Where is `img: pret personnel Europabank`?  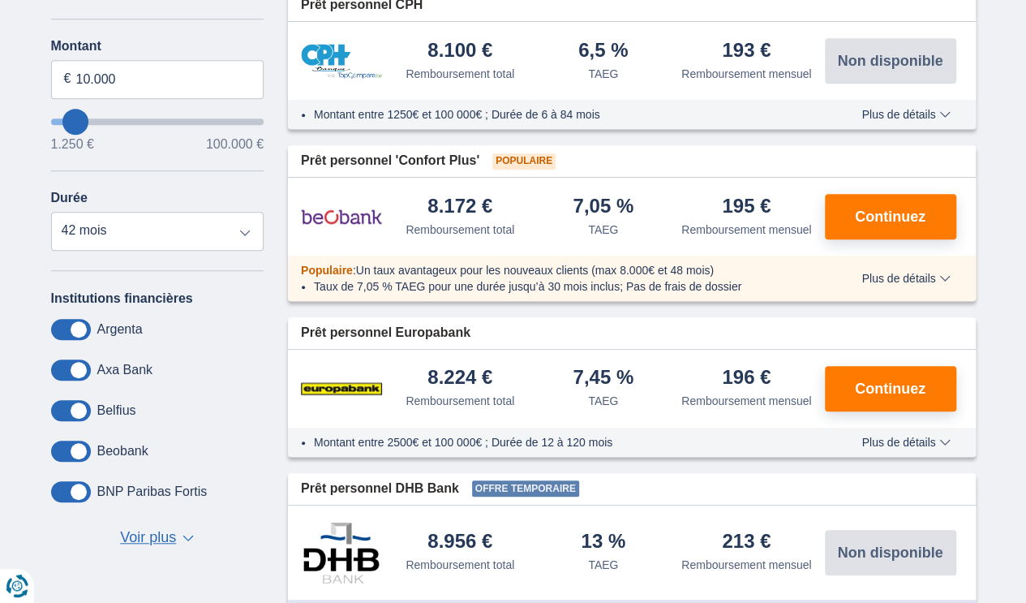 img: pret personnel Europabank is located at coordinates (341, 389).